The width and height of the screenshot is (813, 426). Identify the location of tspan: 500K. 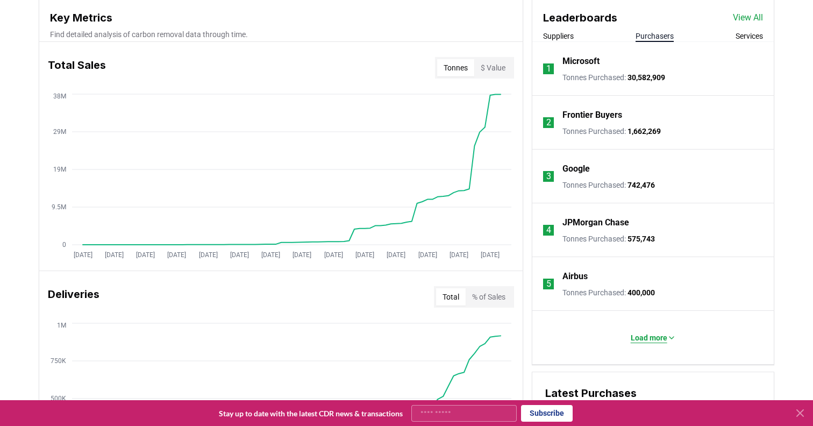
(58, 398).